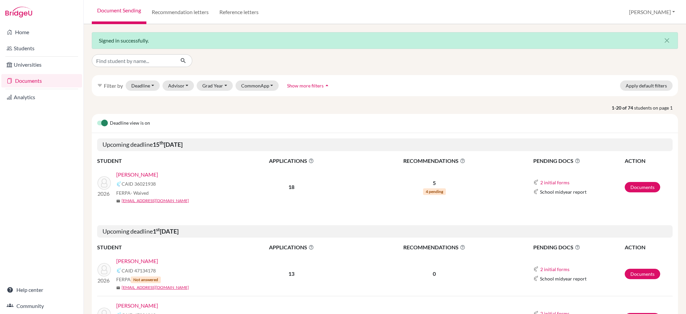 The height and width of the screenshot is (314, 686). I want to click on a: Universities, so click(42, 65).